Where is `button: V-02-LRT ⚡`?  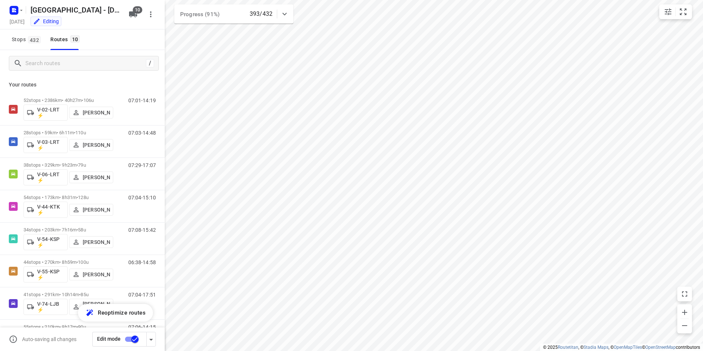 button: V-02-LRT ⚡ is located at coordinates (46, 113).